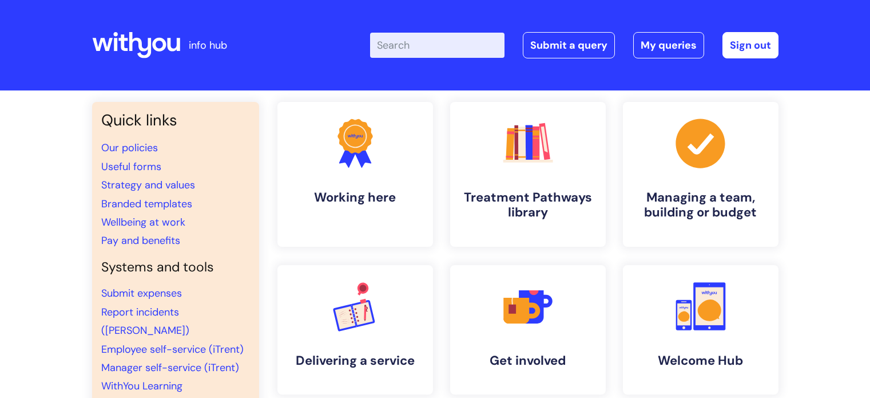 Image resolution: width=870 pixels, height=398 pixels. Describe the element at coordinates (528, 361) in the screenshot. I see `h4: Get involved` at that location.